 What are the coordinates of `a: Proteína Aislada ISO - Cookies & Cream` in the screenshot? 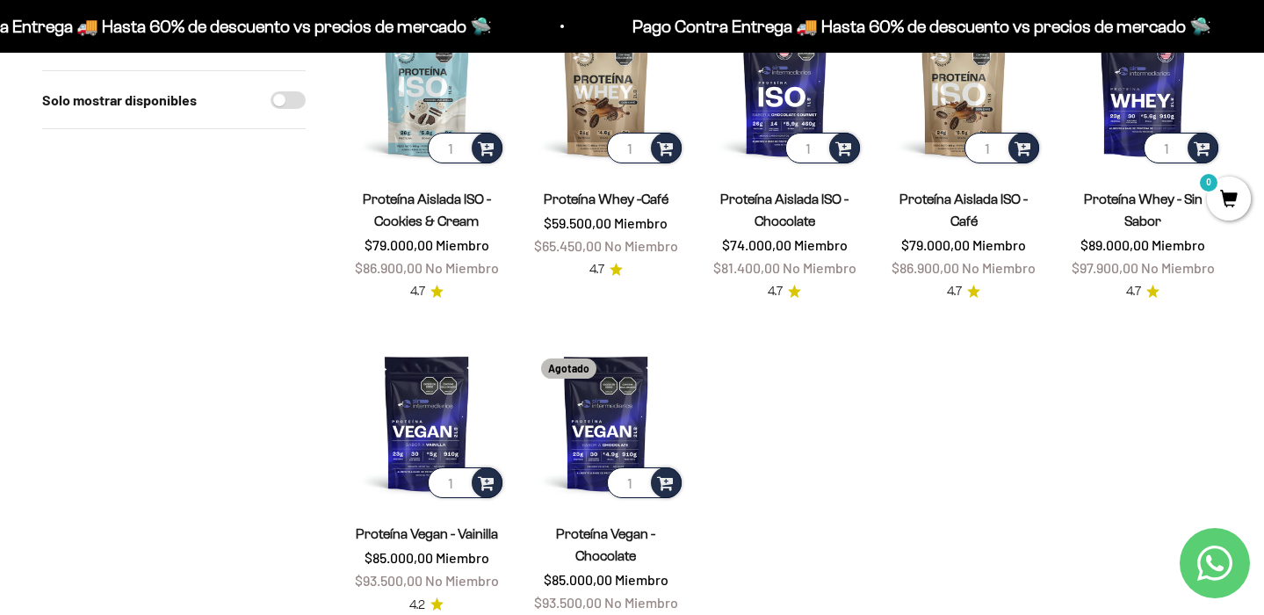 It's located at (427, 210).